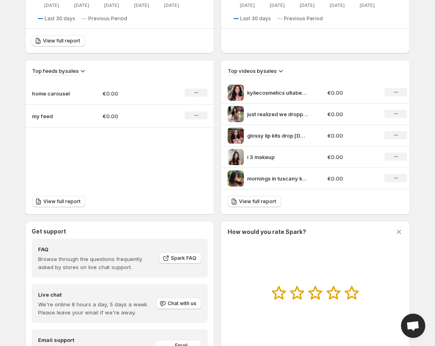 The width and height of the screenshot is (435, 346). What do you see at coordinates (413, 326) in the screenshot?
I see `a: Open chat` at bounding box center [413, 326].